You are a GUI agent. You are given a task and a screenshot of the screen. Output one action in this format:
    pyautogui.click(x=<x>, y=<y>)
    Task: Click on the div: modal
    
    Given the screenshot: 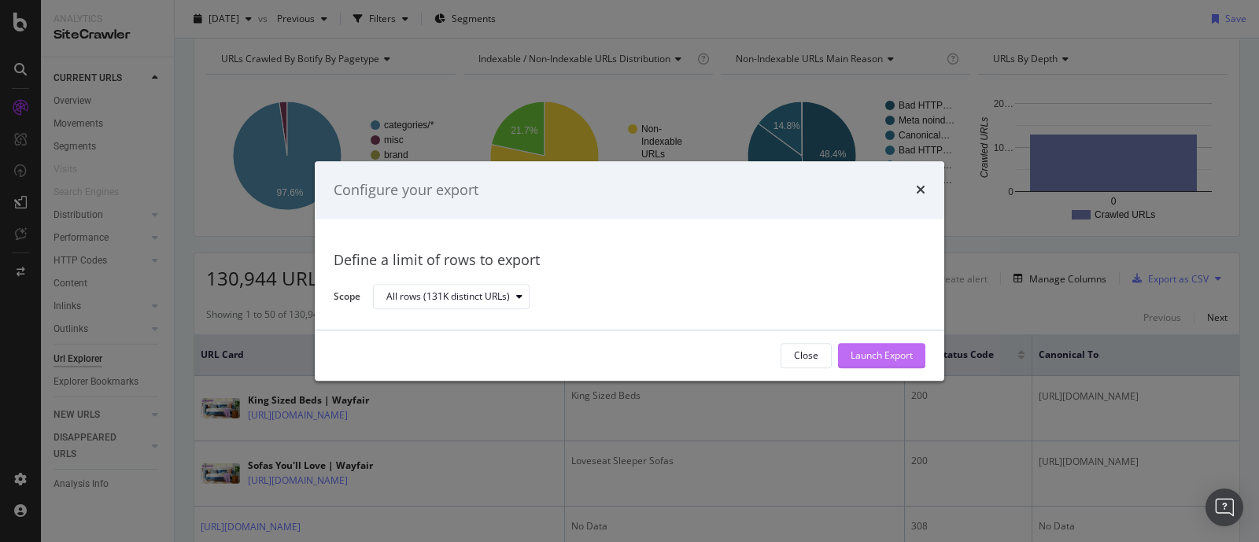 What is the action you would take?
    pyautogui.click(x=630, y=271)
    